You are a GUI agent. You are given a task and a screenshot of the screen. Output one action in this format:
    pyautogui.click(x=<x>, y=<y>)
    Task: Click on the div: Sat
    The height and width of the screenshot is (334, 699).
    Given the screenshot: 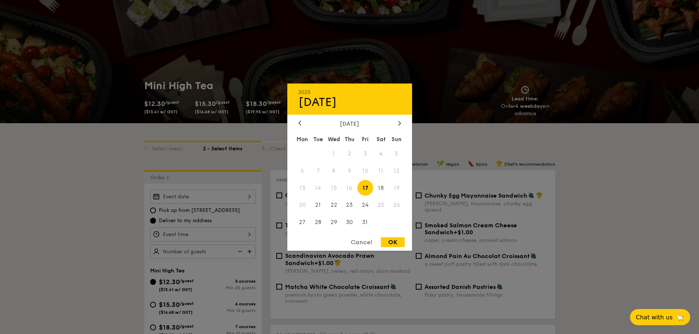 What is the action you would take?
    pyautogui.click(x=381, y=139)
    